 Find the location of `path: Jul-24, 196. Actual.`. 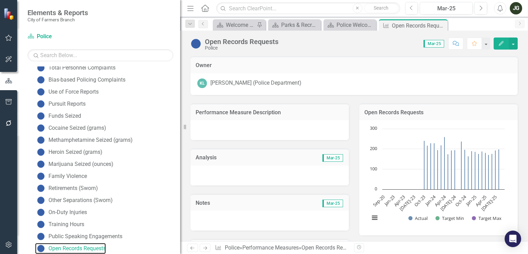

path: Jul-24, 196. Actual. is located at coordinates (455, 169).